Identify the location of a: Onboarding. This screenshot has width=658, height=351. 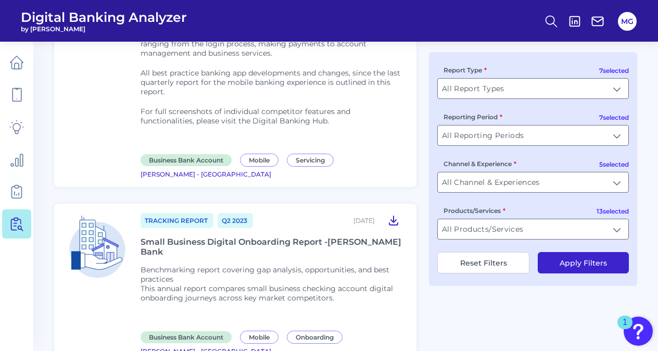
(316, 336).